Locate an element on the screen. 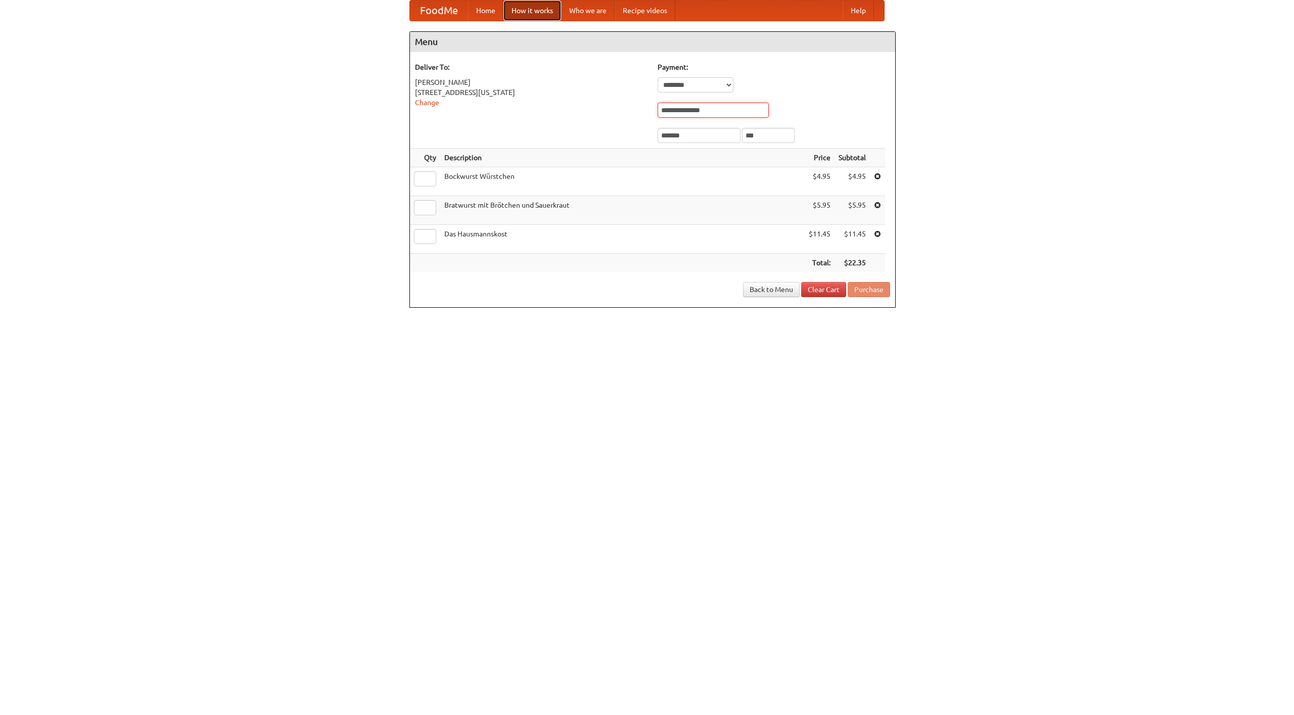  td: Bratwurst mit Brötchen und Sauerkraut is located at coordinates (622, 210).